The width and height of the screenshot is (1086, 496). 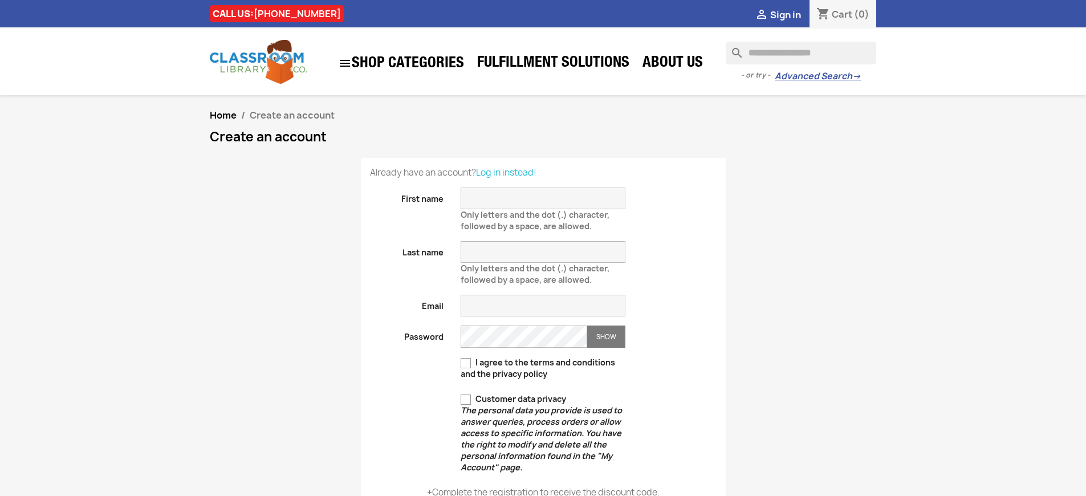 I want to click on label: Customer data privacy, so click(x=543, y=433).